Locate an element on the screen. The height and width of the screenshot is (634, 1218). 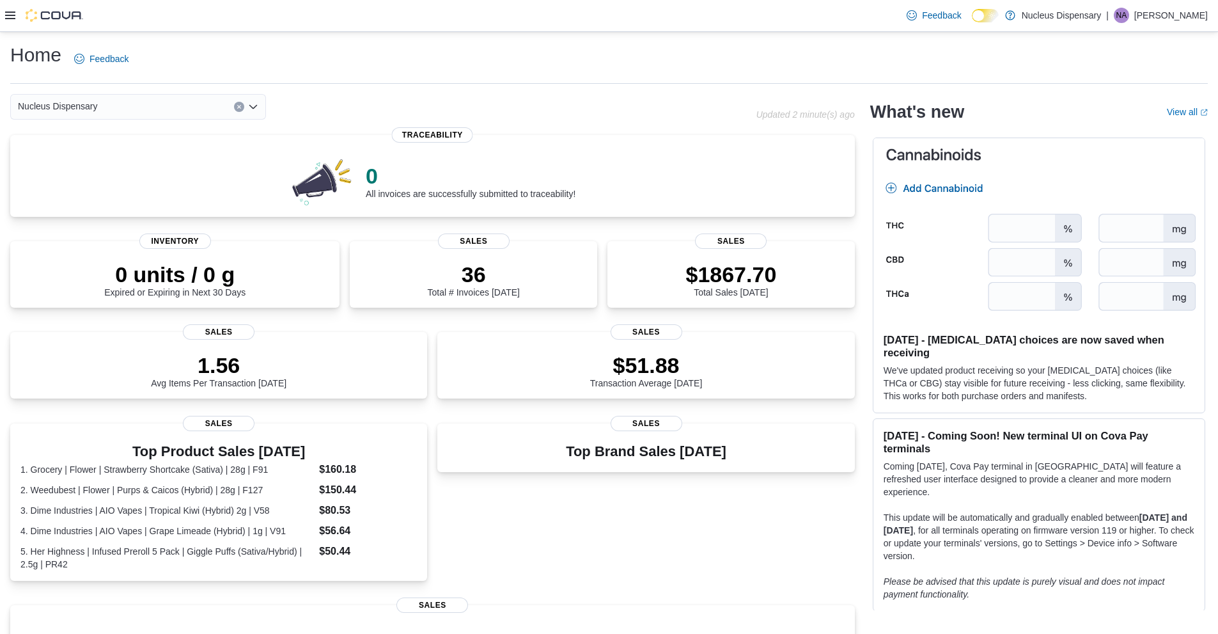
span: Inventory is located at coordinates (175, 241).